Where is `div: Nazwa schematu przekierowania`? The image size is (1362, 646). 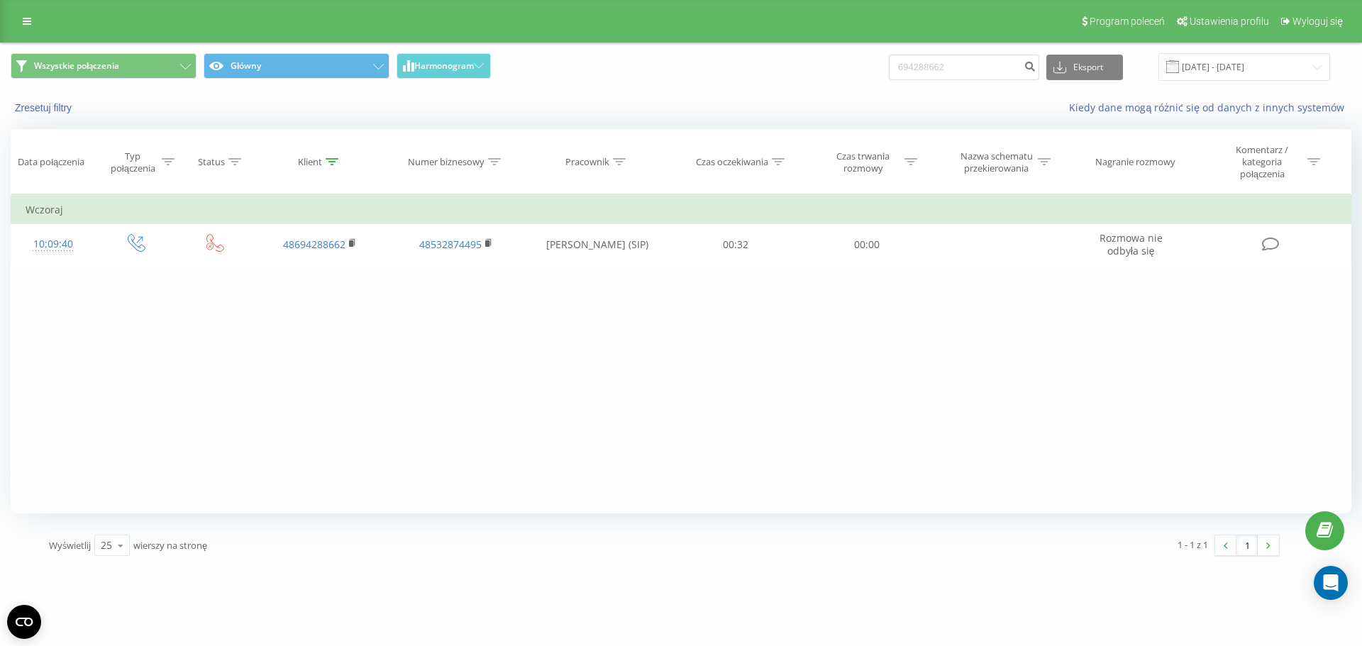
div: Nazwa schematu przekierowania is located at coordinates (996, 162).